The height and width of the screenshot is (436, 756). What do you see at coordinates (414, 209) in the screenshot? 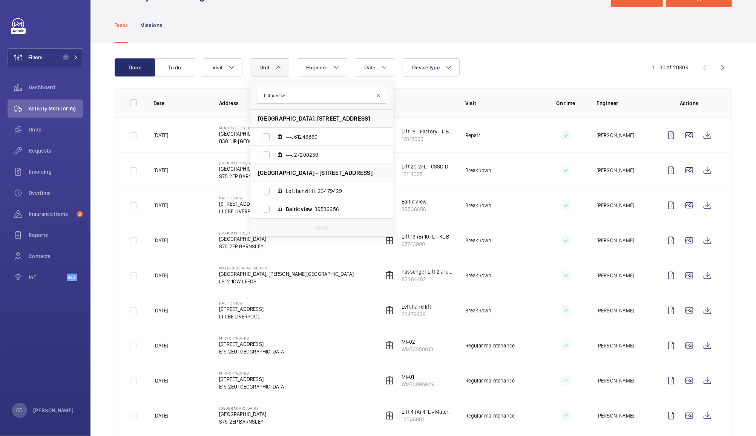
I see `p: 39536656` at bounding box center [414, 209].